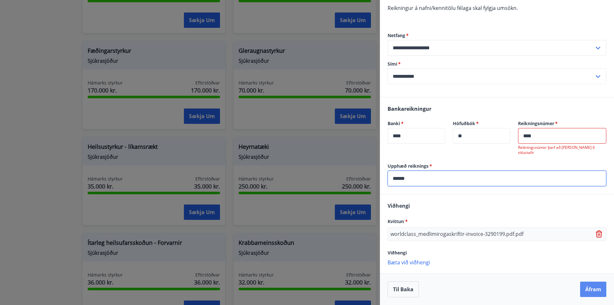 Image resolution: width=614 pixels, height=305 pixels. I want to click on label: Upphæð reiknings, so click(497, 166).